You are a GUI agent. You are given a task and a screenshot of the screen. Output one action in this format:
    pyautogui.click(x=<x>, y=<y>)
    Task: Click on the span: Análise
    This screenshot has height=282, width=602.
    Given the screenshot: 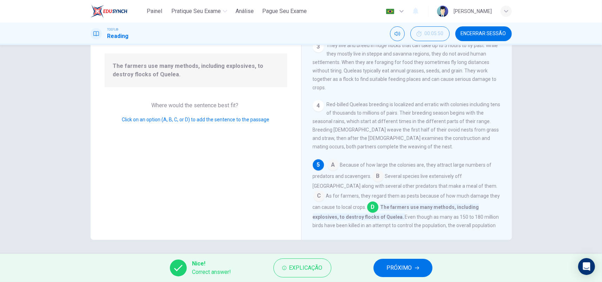 What is the action you would take?
    pyautogui.click(x=245, y=11)
    